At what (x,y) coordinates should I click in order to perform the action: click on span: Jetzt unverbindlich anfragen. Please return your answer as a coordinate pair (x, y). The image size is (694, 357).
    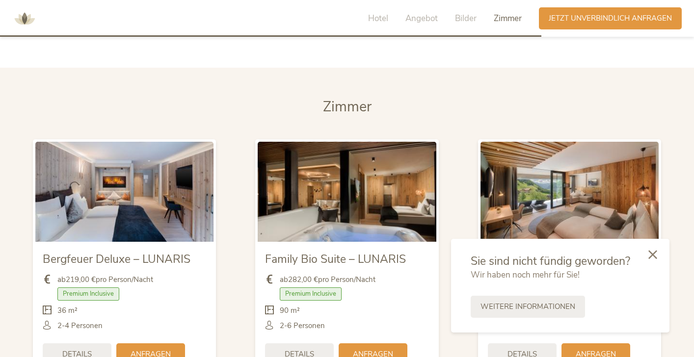
    Looking at the image, I should click on (610, 18).